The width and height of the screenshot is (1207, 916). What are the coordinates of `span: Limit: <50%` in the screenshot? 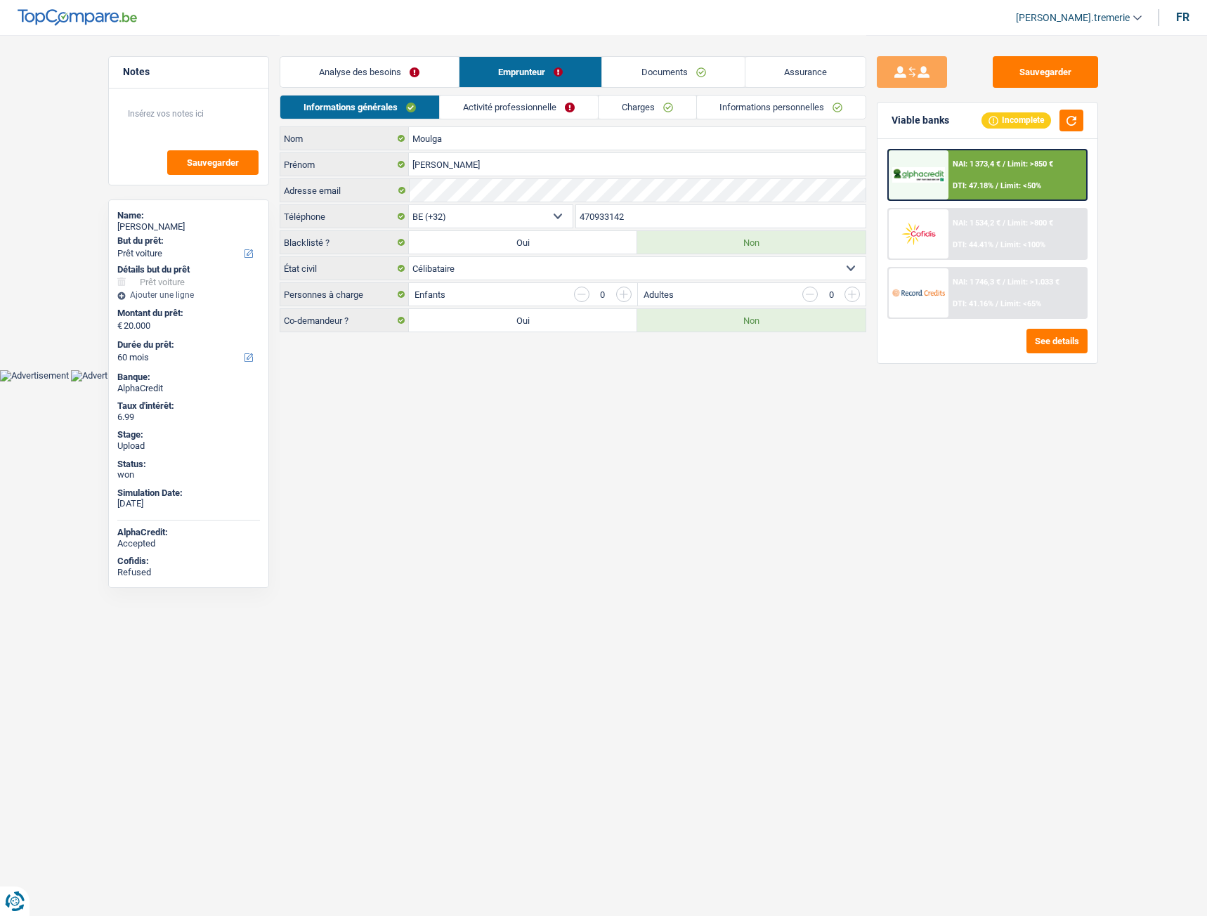 It's located at (1021, 185).